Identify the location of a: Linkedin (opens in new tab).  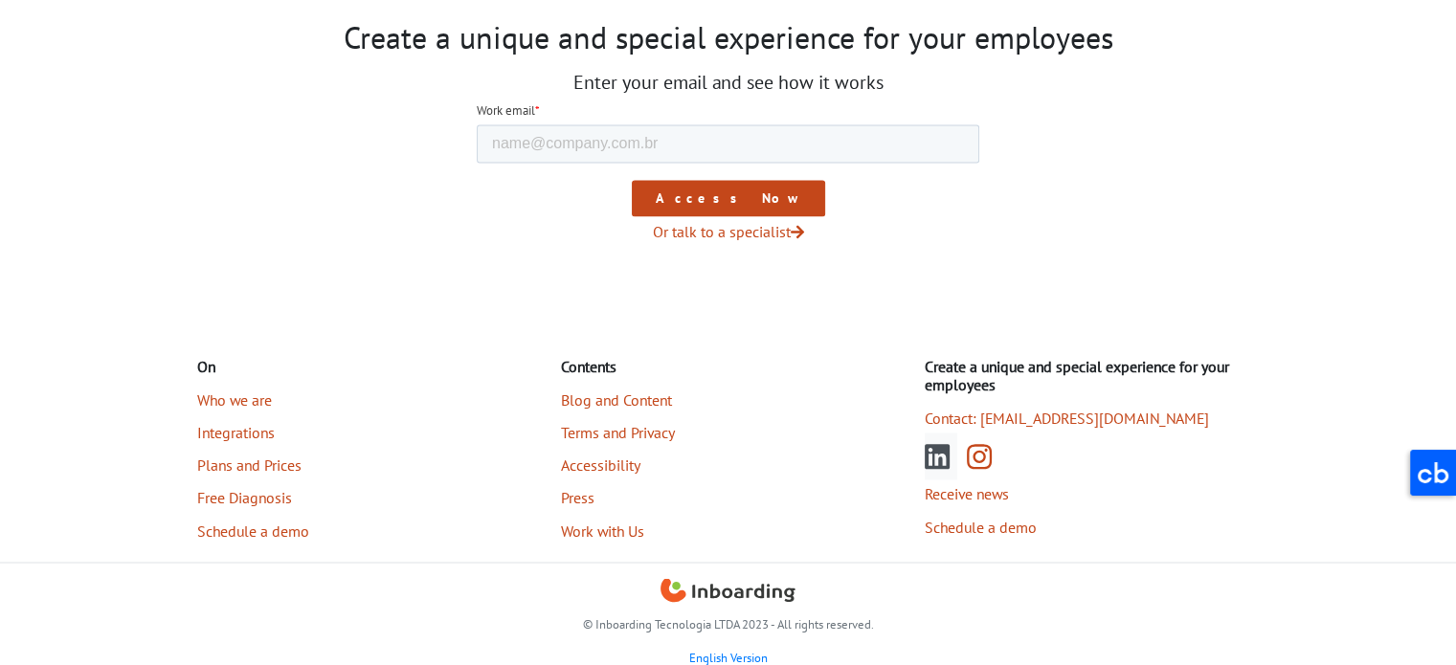
(941, 456).